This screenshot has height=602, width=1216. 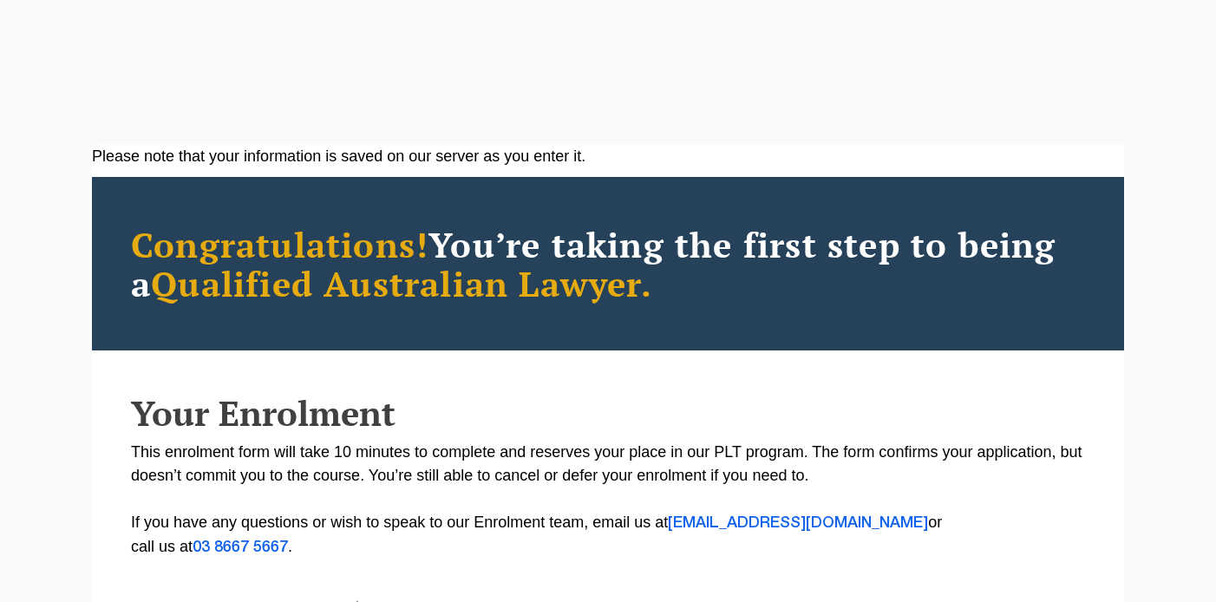 What do you see at coordinates (279, 244) in the screenshot?
I see `span: Congratulations!` at bounding box center [279, 244].